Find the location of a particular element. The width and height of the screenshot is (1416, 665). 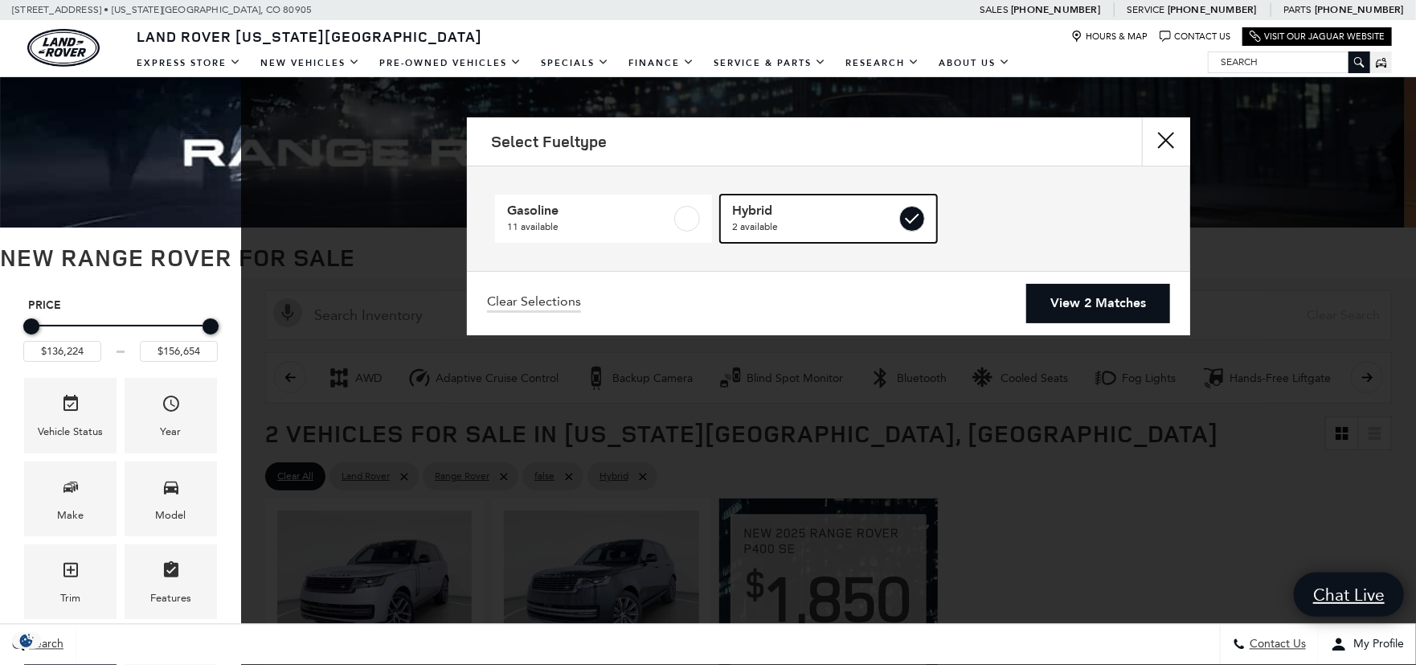

span: 11 available is located at coordinates (589, 227).